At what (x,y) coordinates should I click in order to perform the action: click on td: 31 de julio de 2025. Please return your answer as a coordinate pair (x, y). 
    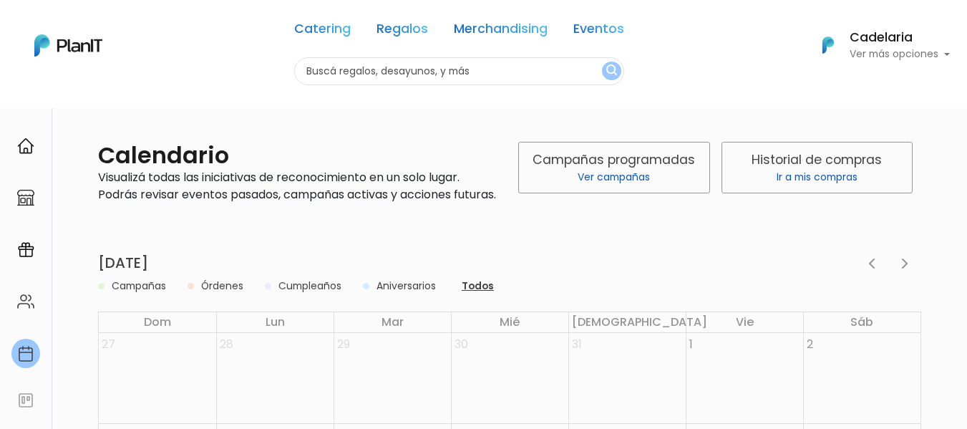
    Looking at the image, I should click on (627, 378).